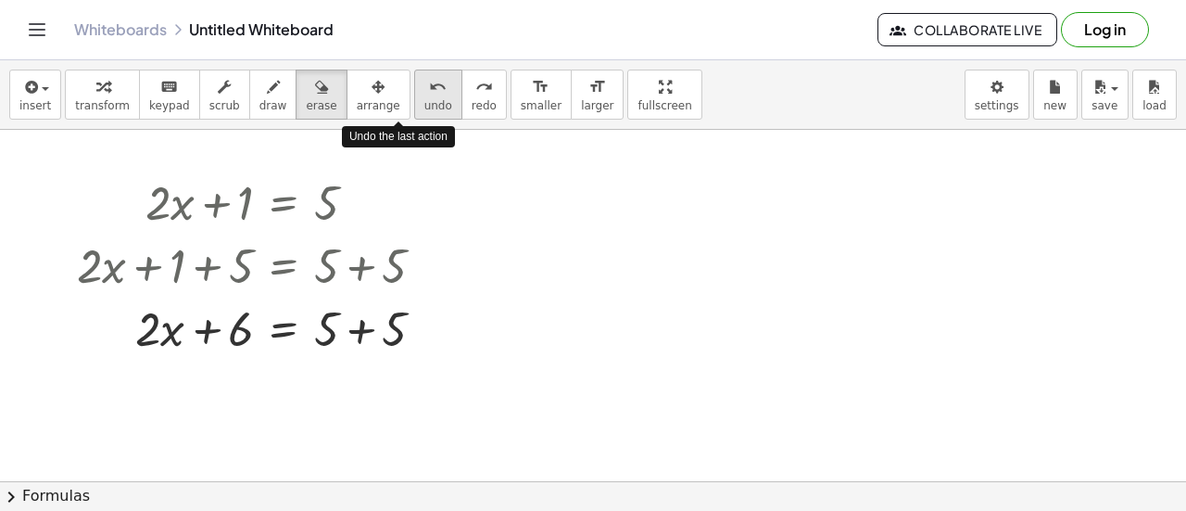 The height and width of the screenshot is (511, 1186). I want to click on button: format_sizesmaller, so click(541, 95).